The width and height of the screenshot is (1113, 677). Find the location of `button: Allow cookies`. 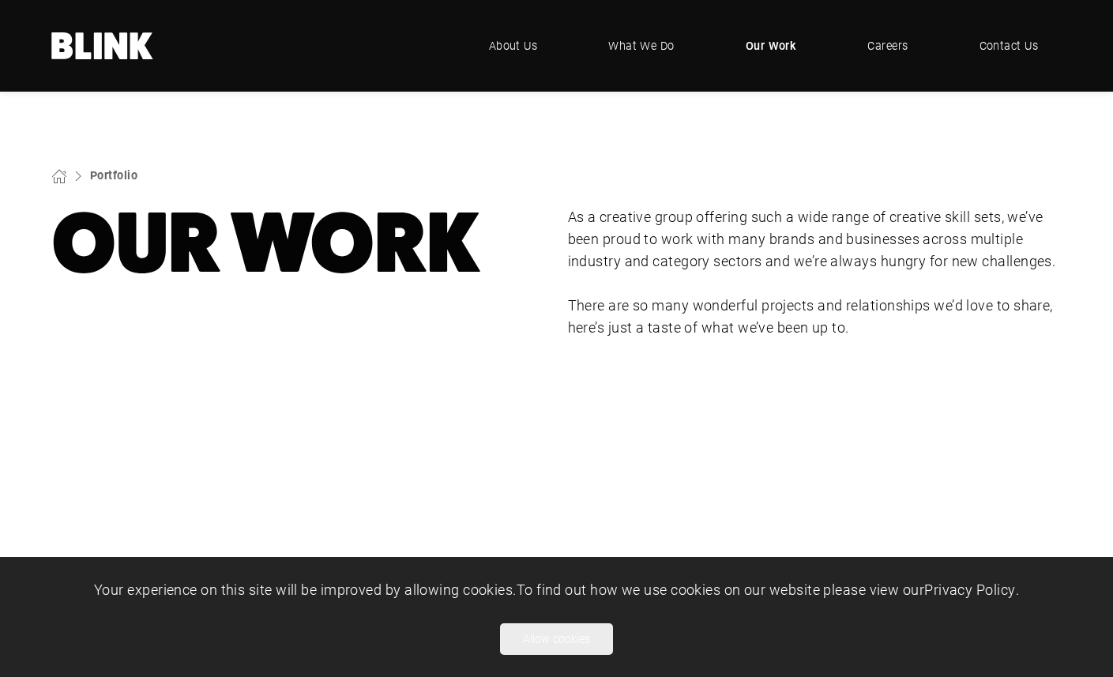

button: Allow cookies is located at coordinates (556, 639).